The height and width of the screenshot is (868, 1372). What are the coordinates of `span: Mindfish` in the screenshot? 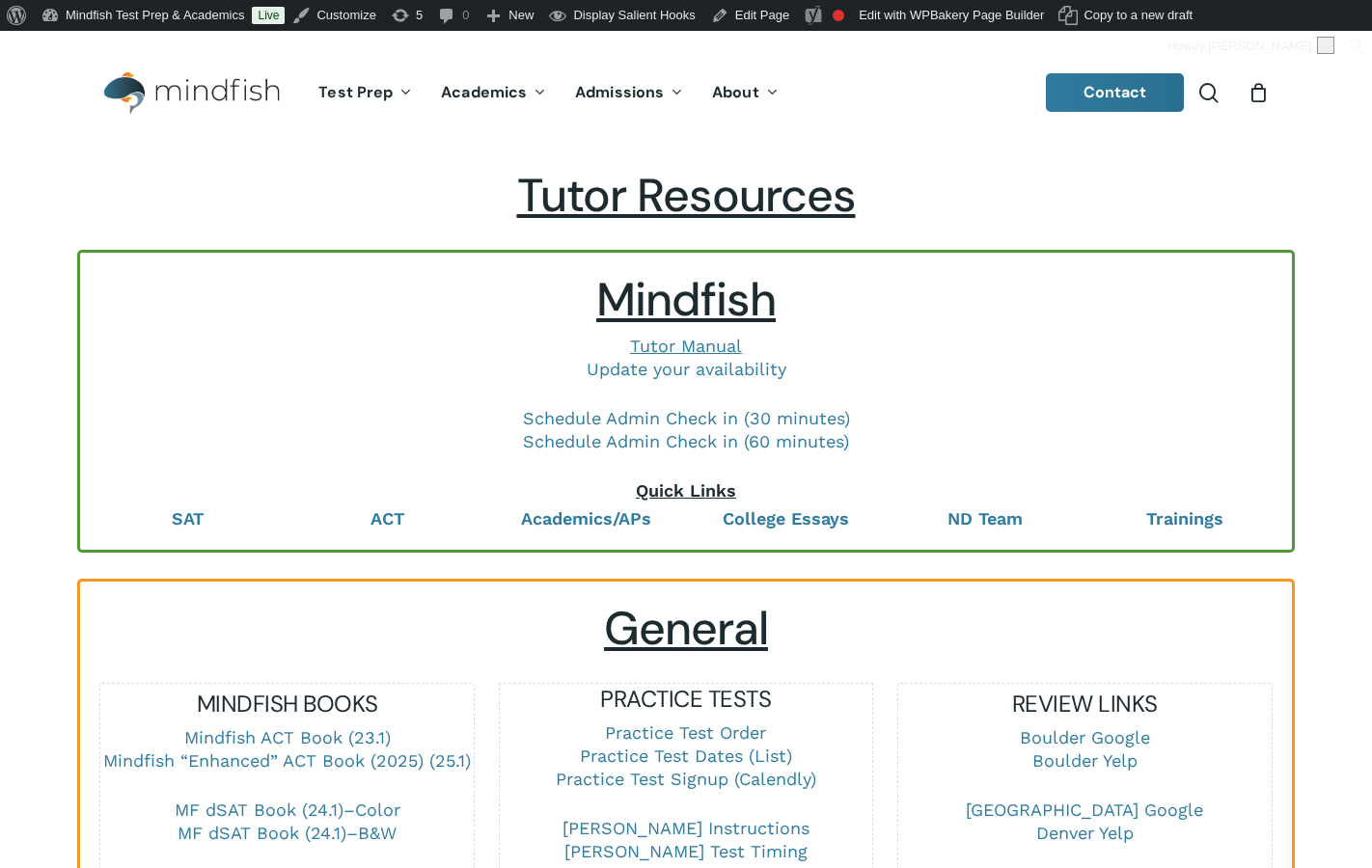 It's located at (686, 299).